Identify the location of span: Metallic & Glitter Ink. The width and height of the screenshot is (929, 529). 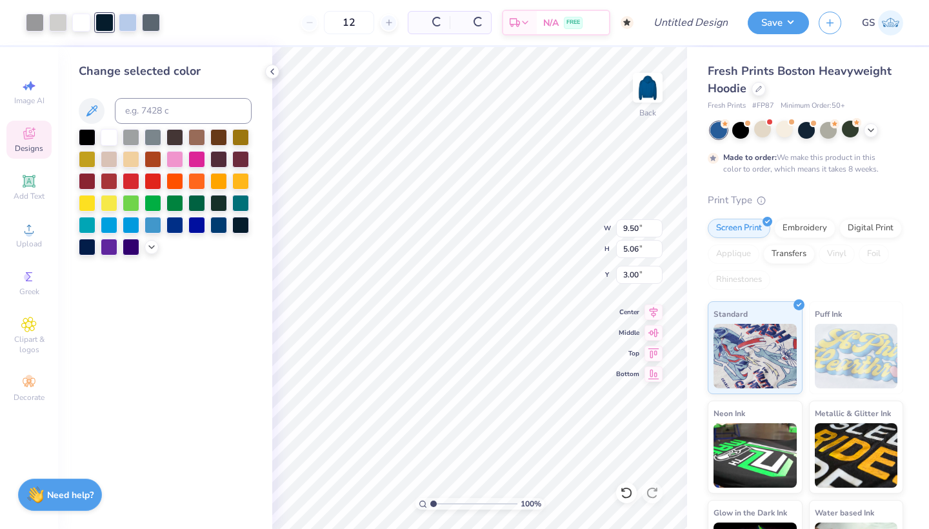
(853, 413).